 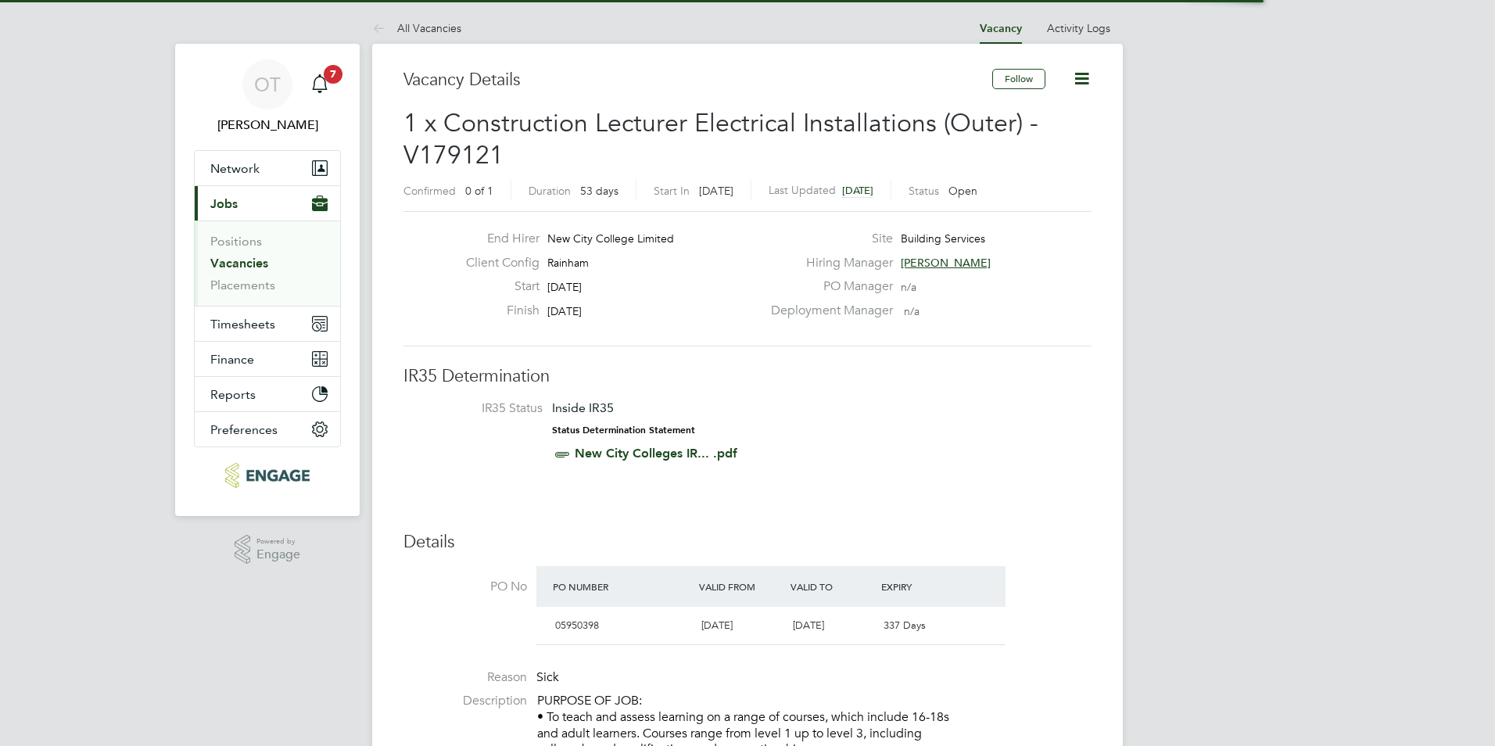 I want to click on label: PO Manager, so click(x=827, y=286).